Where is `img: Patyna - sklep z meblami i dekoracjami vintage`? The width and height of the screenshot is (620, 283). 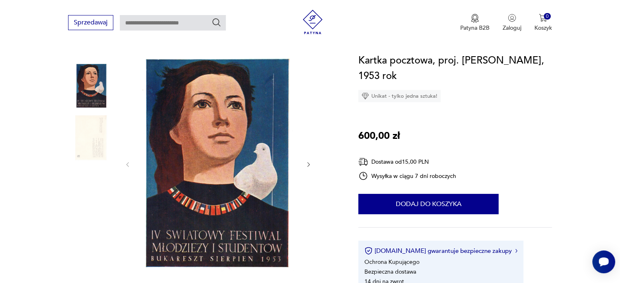
img: Patyna - sklep z meblami i dekoracjami vintage is located at coordinates (313, 22).